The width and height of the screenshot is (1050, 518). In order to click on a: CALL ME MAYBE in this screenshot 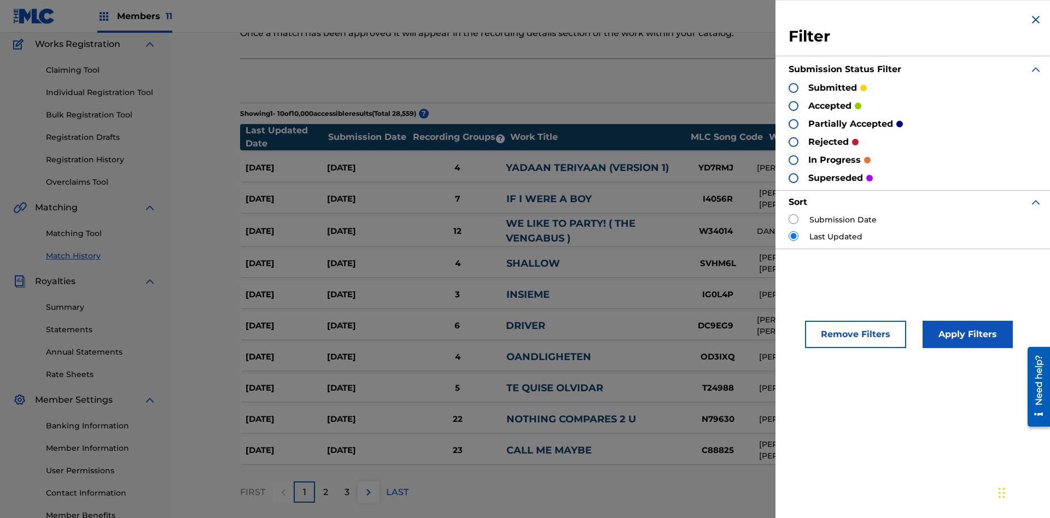, I will do `click(549, 451)`.